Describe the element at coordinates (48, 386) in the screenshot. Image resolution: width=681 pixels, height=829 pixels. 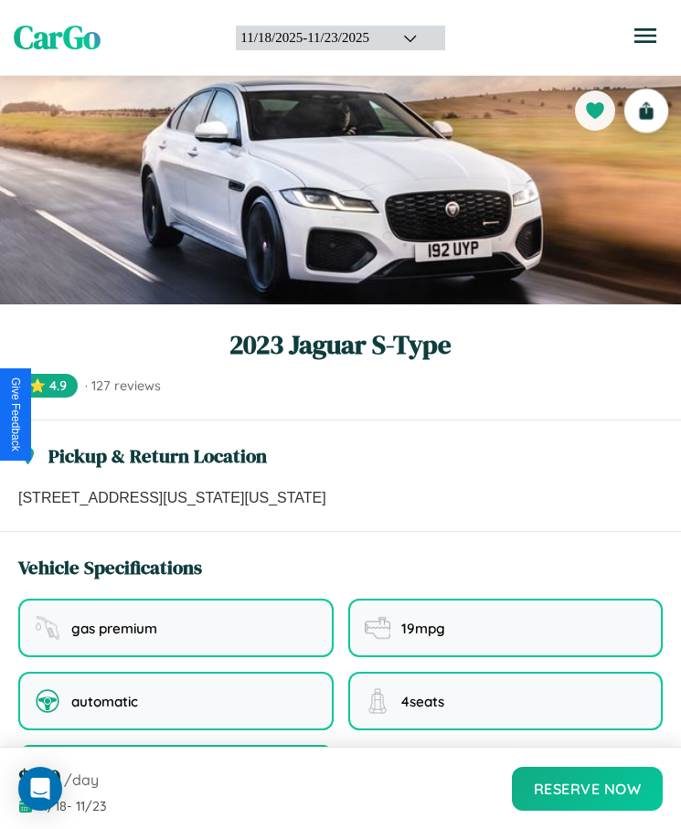
I see `span: ⭐ 4.9` at that location.